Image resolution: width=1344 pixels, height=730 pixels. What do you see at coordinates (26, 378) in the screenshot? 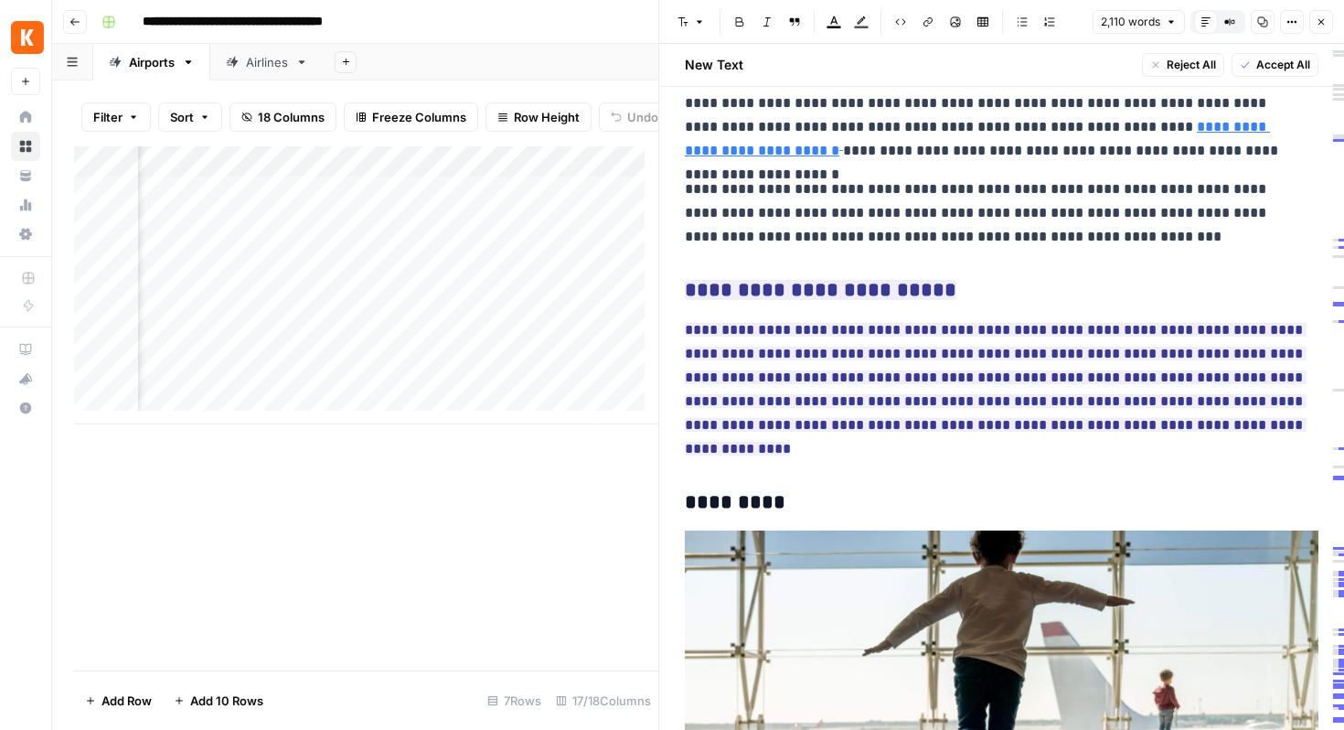
I see `button: What's new?` at bounding box center [26, 378].